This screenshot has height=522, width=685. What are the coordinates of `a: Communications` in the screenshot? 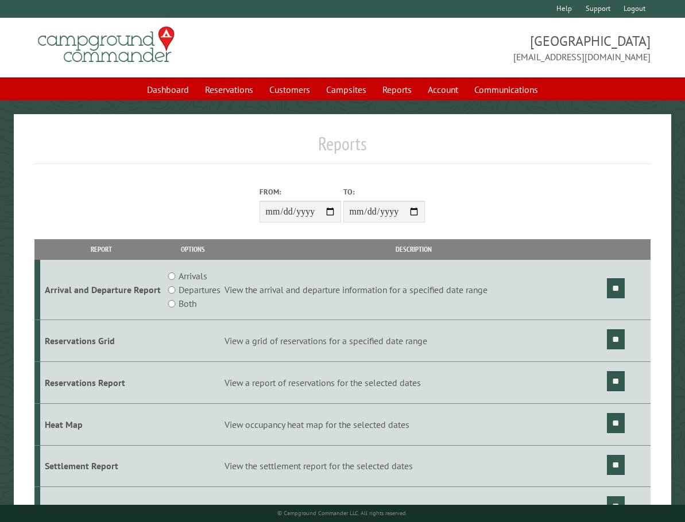 It's located at (506, 90).